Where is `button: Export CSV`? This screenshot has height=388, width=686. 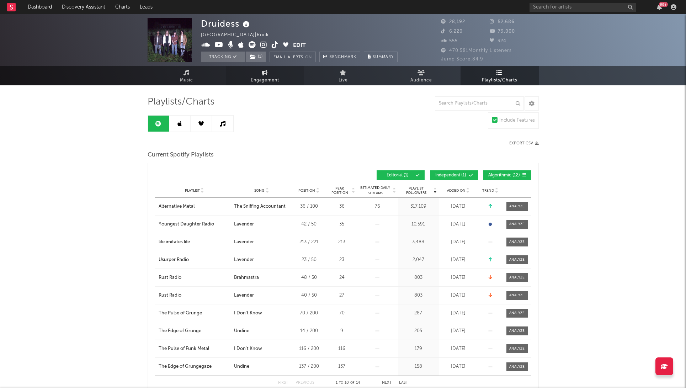
button: Export CSV is located at coordinates (523, 143).